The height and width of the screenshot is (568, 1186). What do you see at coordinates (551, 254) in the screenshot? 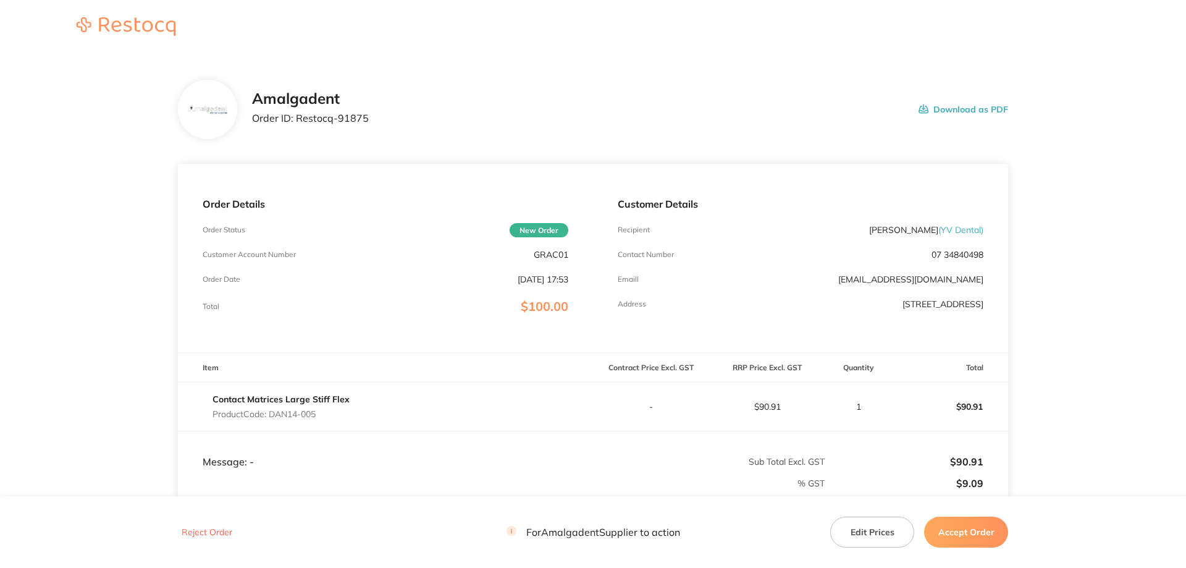
I see `p: GRAC01` at bounding box center [551, 254].